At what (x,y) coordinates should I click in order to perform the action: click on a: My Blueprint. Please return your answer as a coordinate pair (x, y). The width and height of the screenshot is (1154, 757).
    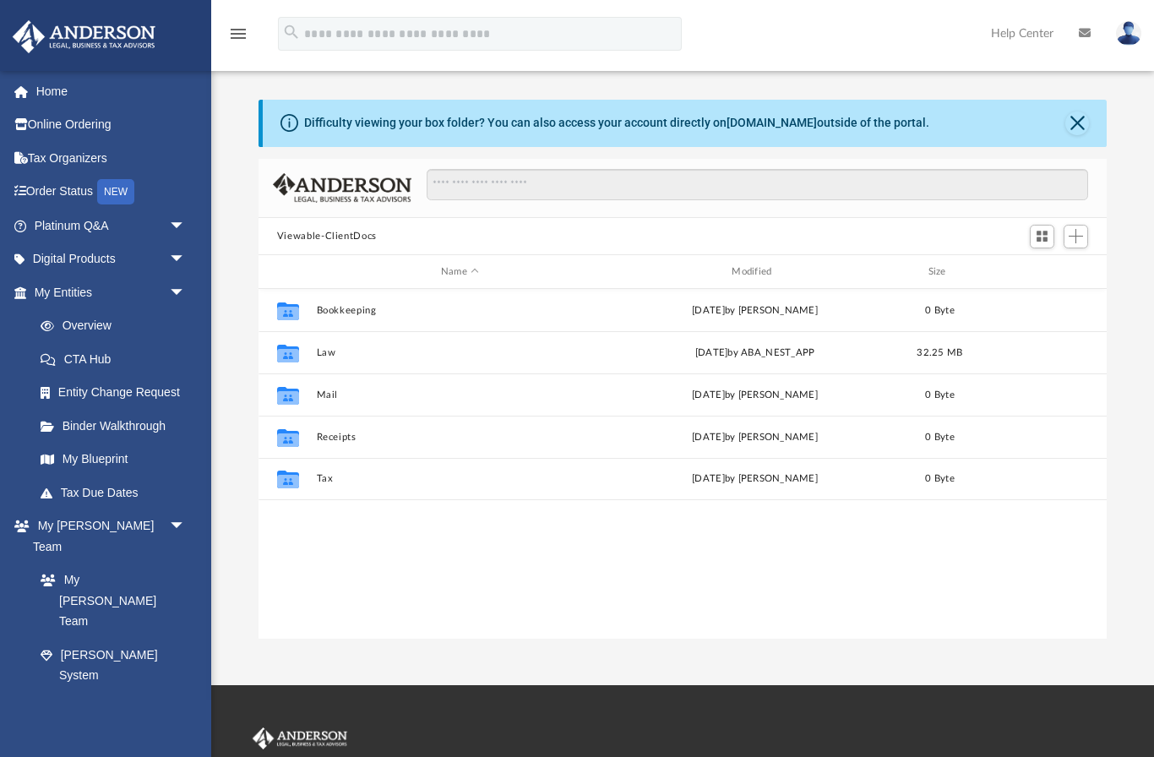
    Looking at the image, I should click on (113, 459).